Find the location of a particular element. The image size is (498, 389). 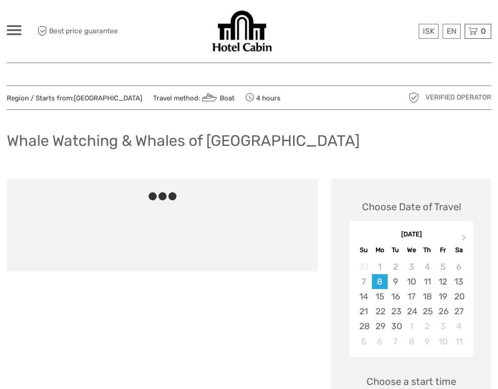

div: Choose Friday, September 19th, 2025 is located at coordinates (443, 296).